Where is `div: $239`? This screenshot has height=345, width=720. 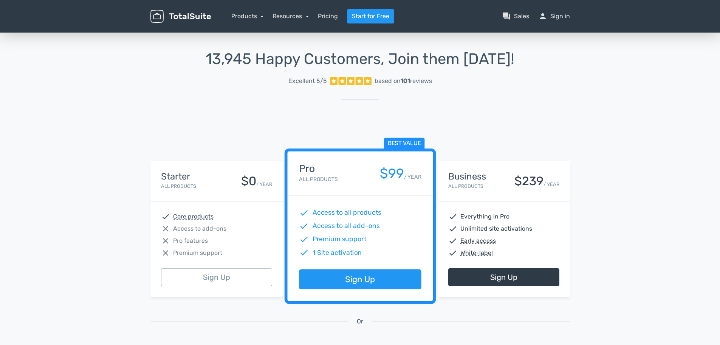 div: $239 is located at coordinates (529, 181).